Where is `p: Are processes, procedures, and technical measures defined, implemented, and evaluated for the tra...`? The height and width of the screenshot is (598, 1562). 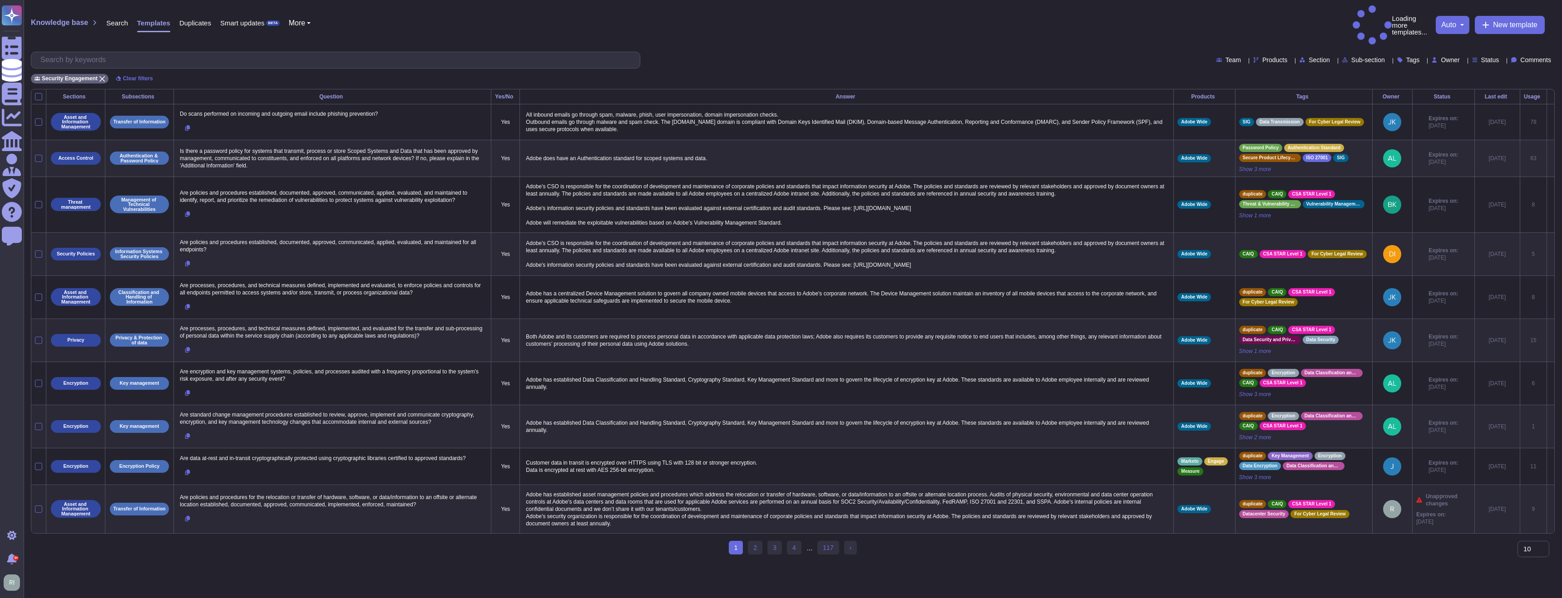
p: Are processes, procedures, and technical measures defined, implemented, and evaluated for the tra... is located at coordinates (332, 332).